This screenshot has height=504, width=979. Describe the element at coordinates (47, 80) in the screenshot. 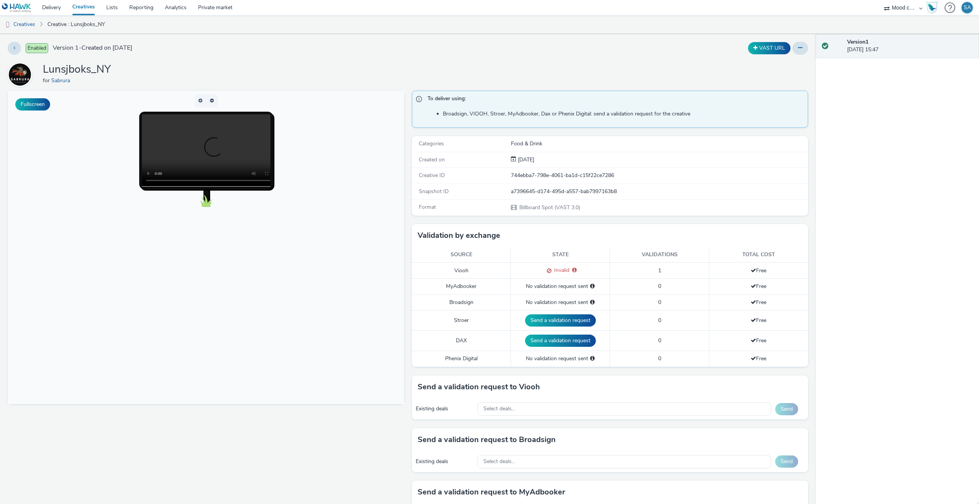

I see `span: for` at that location.